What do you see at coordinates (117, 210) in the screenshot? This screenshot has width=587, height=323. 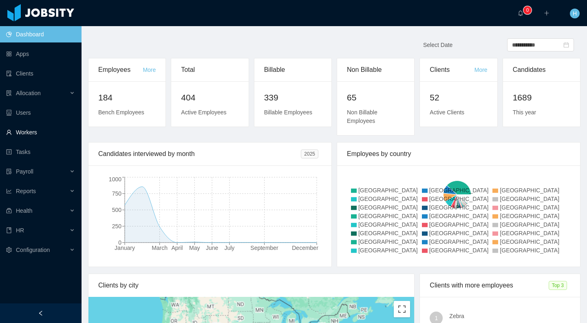 I see `tspan: 500` at bounding box center [117, 210].